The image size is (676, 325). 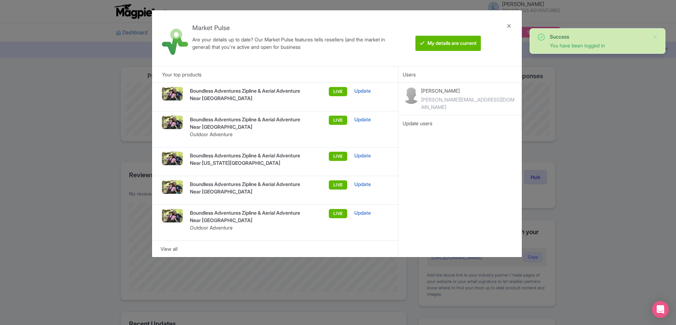 I want to click on img: market_pulse-1-0a5220b3d29e4a0de46fb7534bebe030.svg, so click(x=175, y=42).